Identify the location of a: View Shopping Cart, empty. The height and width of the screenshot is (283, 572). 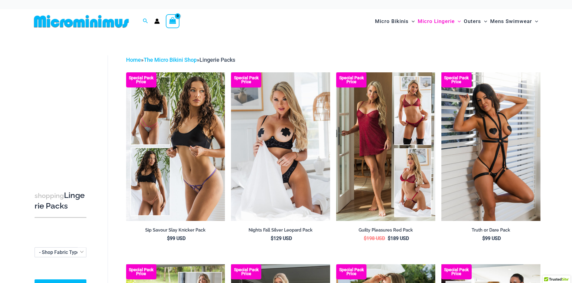
(173, 21).